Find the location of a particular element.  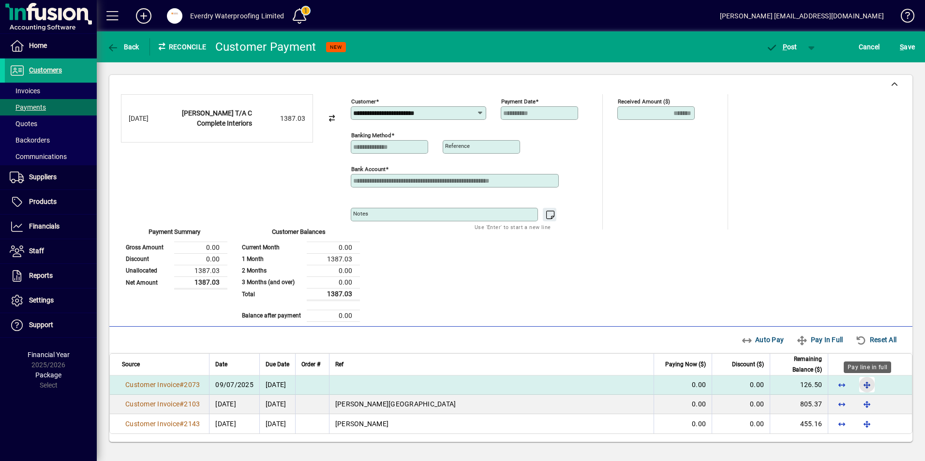

app-page-summary-card: Customer Balances is located at coordinates (298, 276).